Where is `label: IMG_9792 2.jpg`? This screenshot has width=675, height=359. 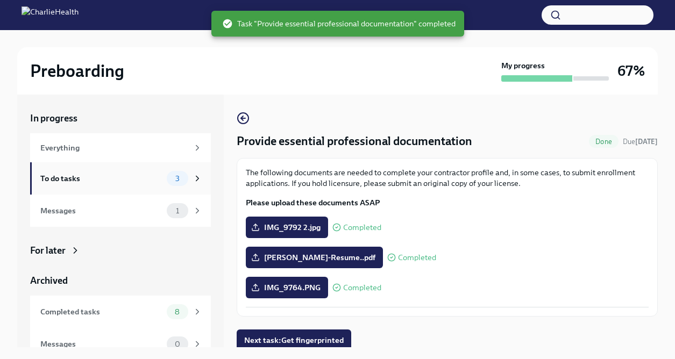 label: IMG_9792 2.jpg is located at coordinates (287, 227).